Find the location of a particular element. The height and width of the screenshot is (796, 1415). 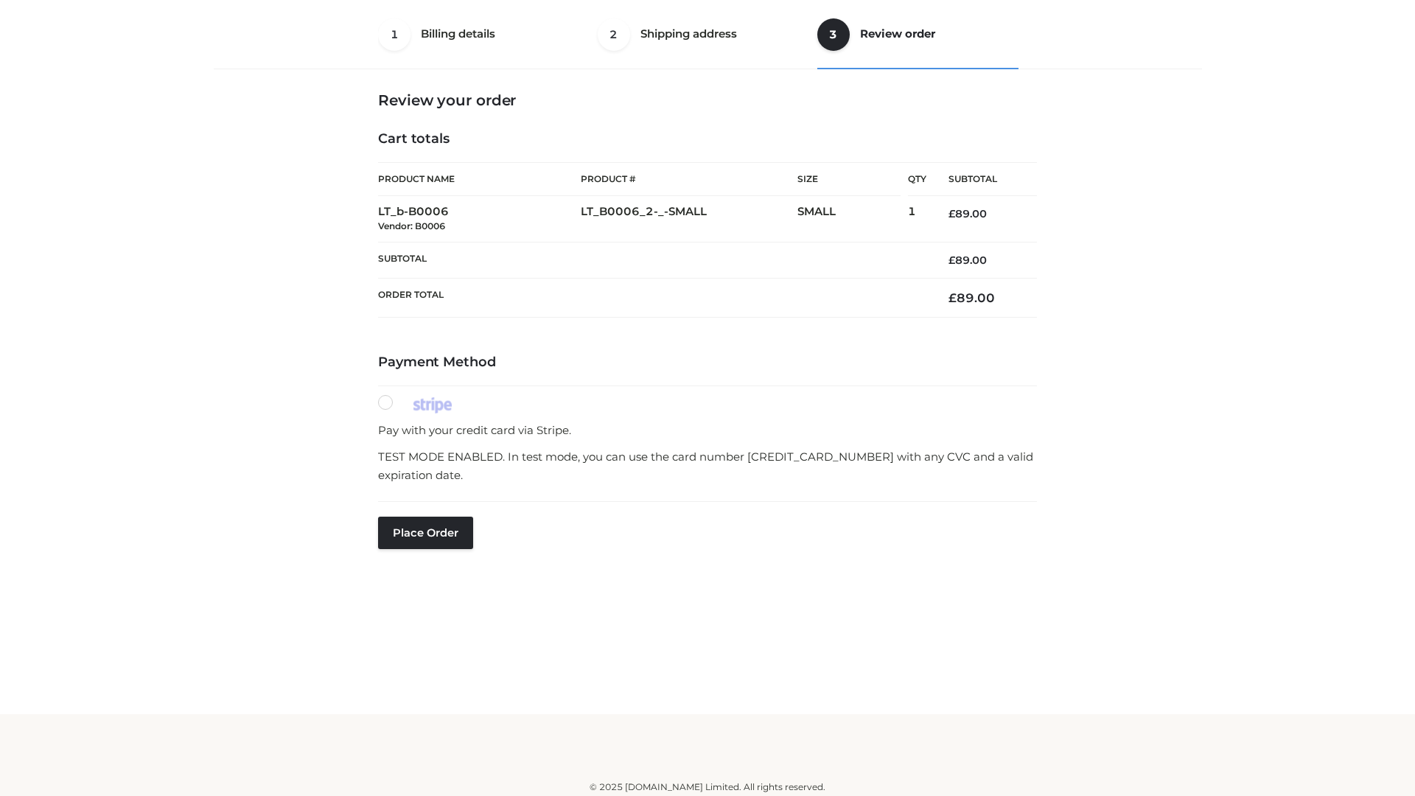

h3: Review your order is located at coordinates (707, 100).